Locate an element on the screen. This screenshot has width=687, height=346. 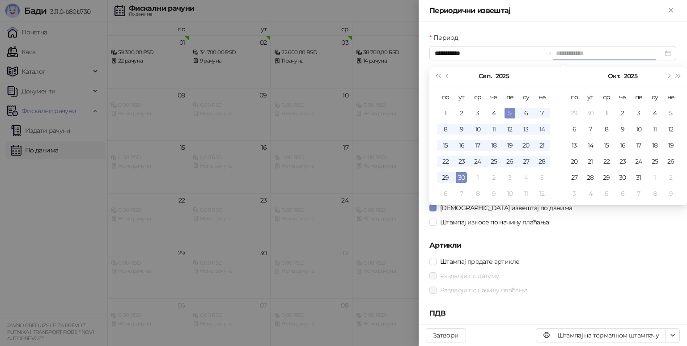
td: 2025-09-03 is located at coordinates (477, 113).